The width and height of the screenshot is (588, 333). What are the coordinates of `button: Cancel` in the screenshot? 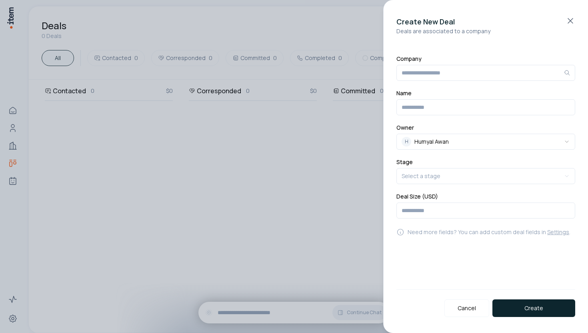 It's located at (466, 308).